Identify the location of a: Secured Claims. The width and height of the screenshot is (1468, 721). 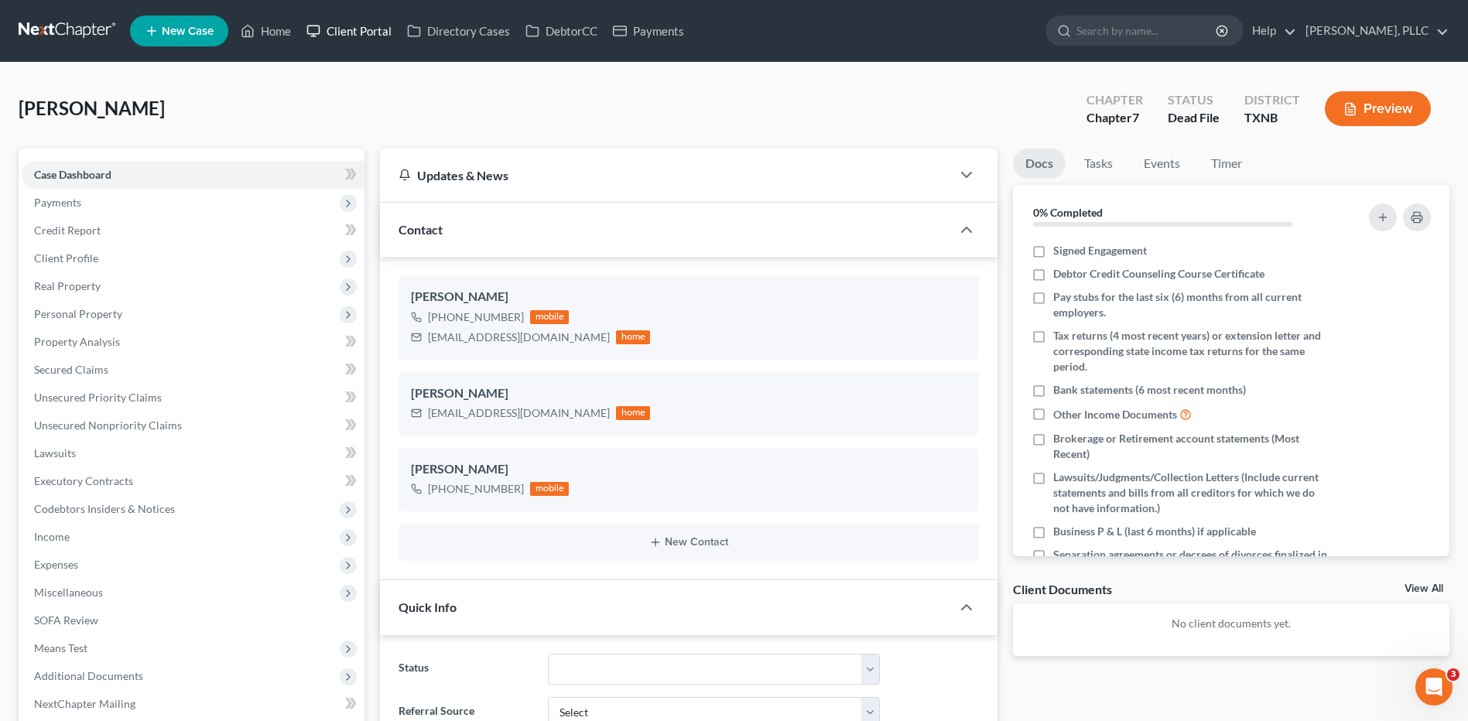
(193, 370).